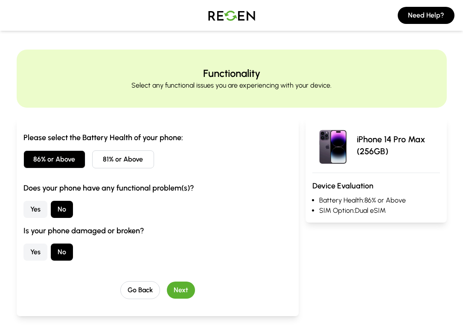 The width and height of the screenshot is (463, 329). Describe the element at coordinates (181, 290) in the screenshot. I see `button: Next` at that location.